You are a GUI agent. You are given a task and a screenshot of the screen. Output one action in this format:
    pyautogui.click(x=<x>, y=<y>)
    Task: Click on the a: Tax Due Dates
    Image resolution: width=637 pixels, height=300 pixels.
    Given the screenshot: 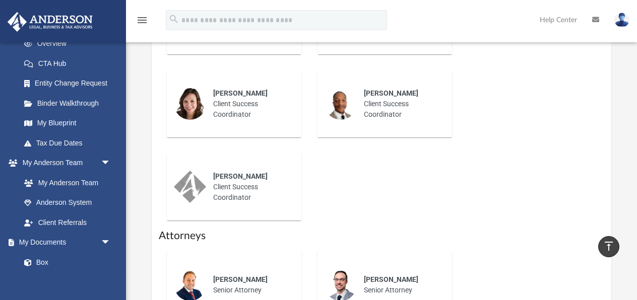 What is the action you would take?
    pyautogui.click(x=70, y=143)
    